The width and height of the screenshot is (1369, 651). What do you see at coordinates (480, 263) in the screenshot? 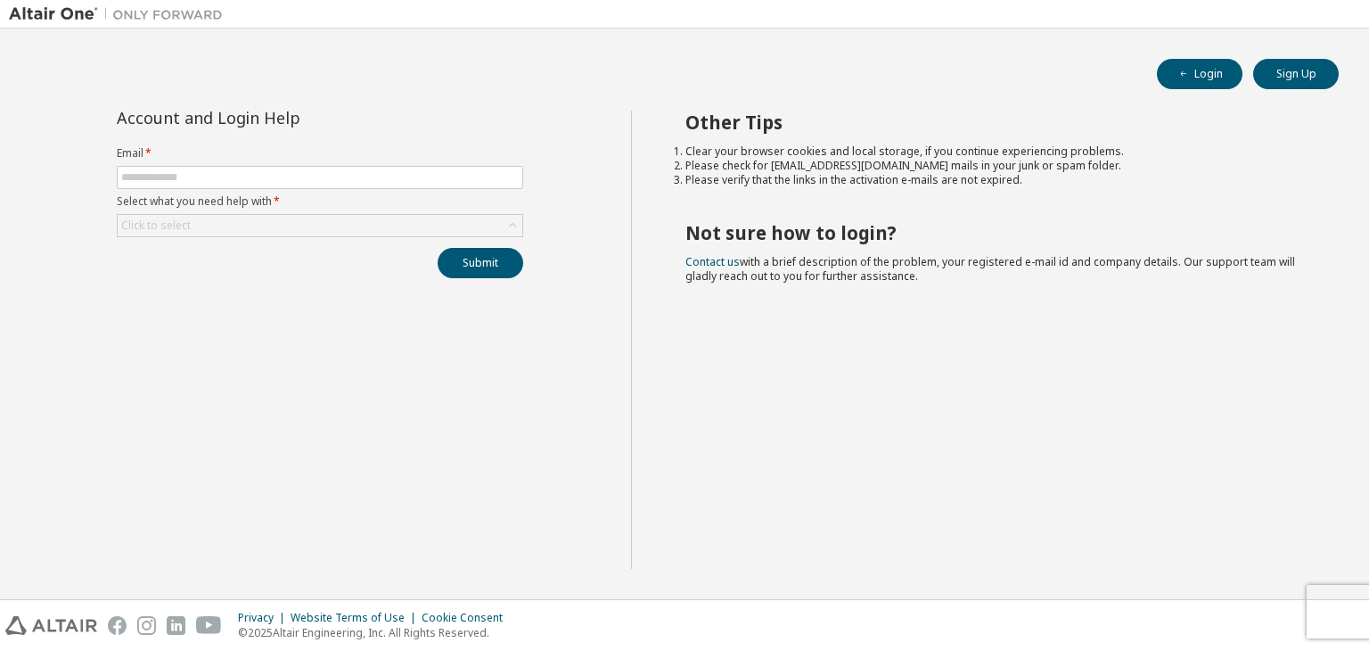
I see `button: Submit` at bounding box center [480, 263].